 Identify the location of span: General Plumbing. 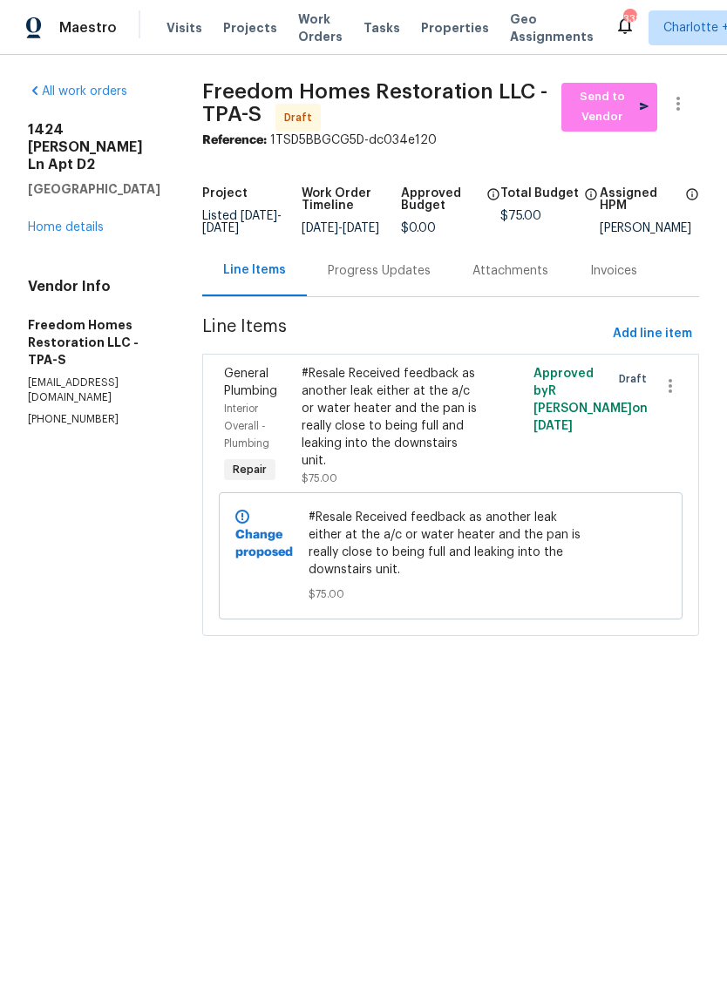
(250, 383).